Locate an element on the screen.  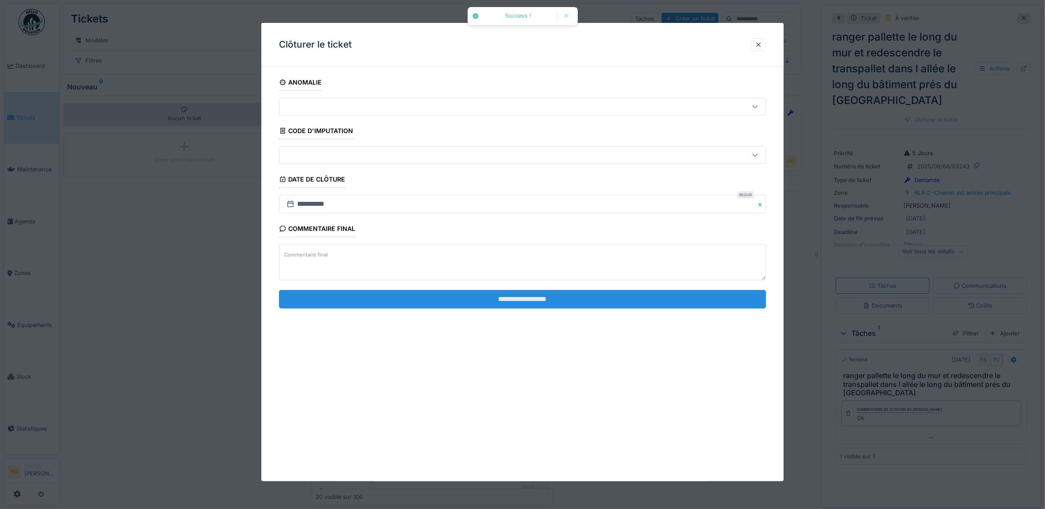
div: Commentaire final is located at coordinates (317, 230).